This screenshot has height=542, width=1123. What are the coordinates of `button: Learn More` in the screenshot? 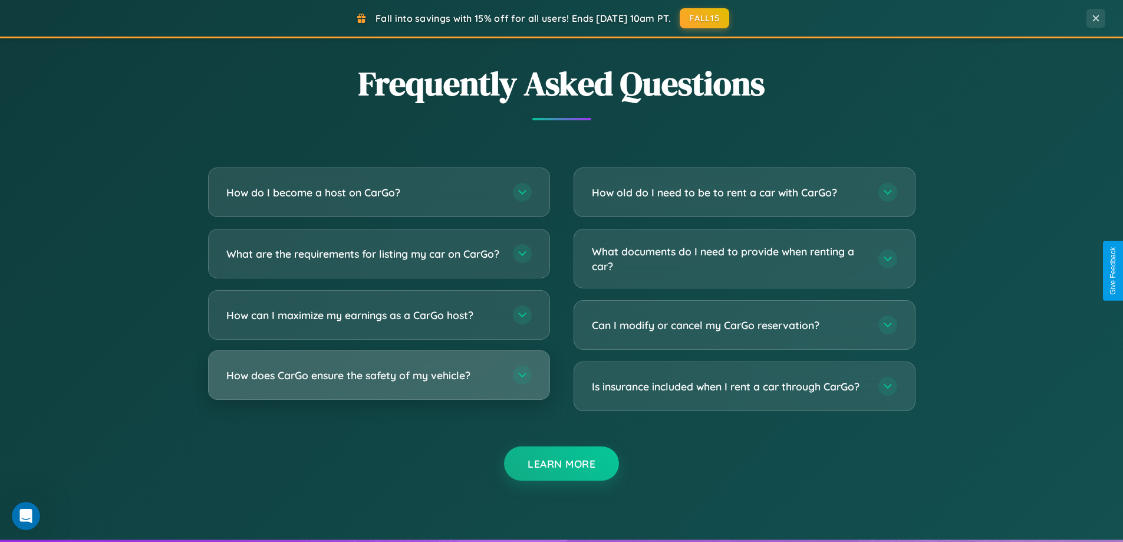 It's located at (561, 464).